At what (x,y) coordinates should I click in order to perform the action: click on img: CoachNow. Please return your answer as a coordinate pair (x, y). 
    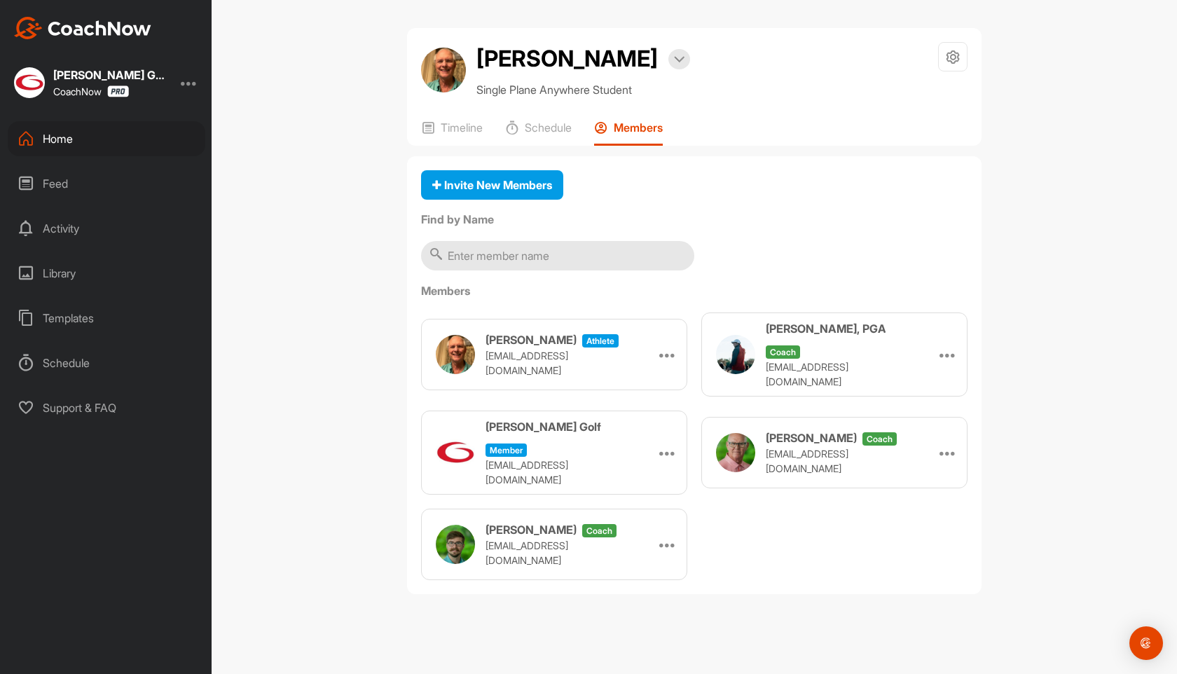
    Looking at the image, I should click on (83, 28).